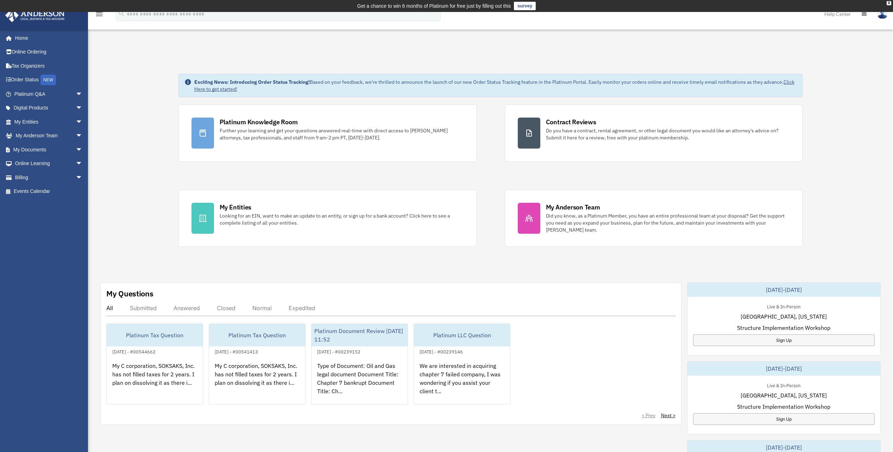  Describe the element at coordinates (49, 122) in the screenshot. I see `a: My Entitiesarrow_drop_down` at that location.